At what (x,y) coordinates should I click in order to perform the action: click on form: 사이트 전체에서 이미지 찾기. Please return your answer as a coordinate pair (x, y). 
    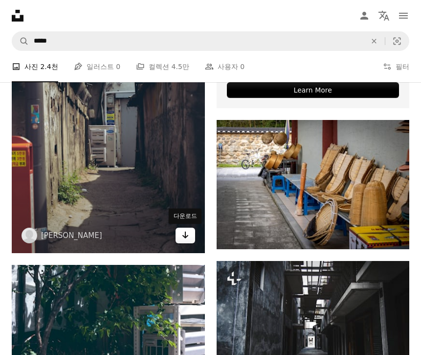
    Looking at the image, I should click on (210, 41).